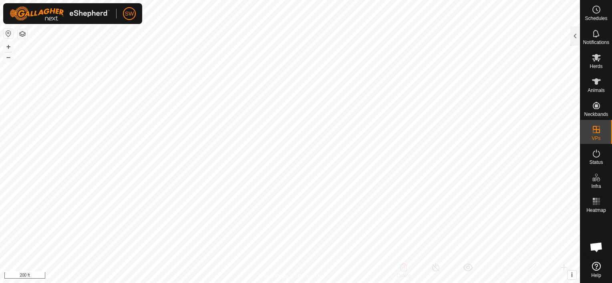  I want to click on span: Notifications, so click(596, 42).